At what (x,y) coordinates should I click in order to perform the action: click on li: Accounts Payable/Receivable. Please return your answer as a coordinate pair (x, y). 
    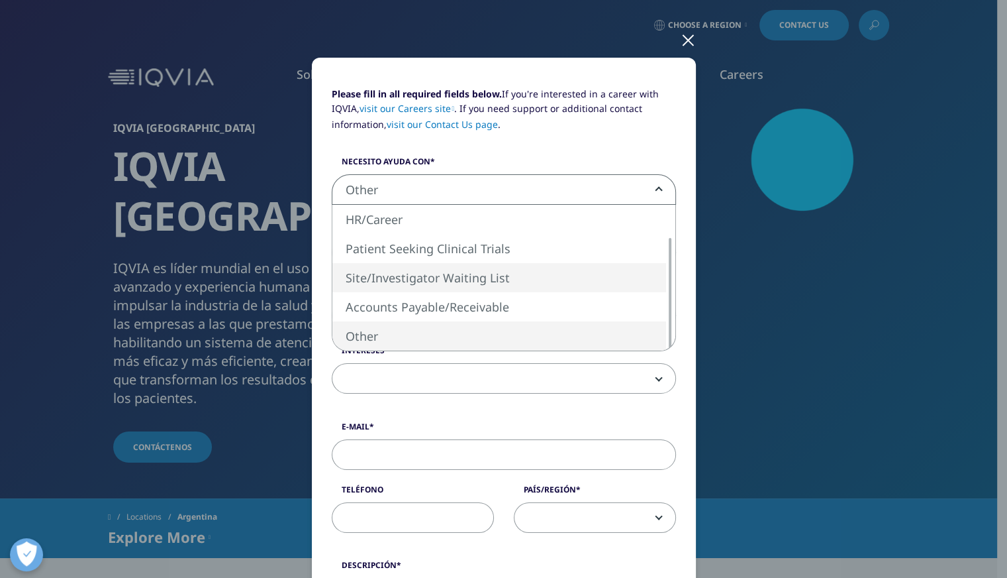
    Looking at the image, I should click on (499, 307).